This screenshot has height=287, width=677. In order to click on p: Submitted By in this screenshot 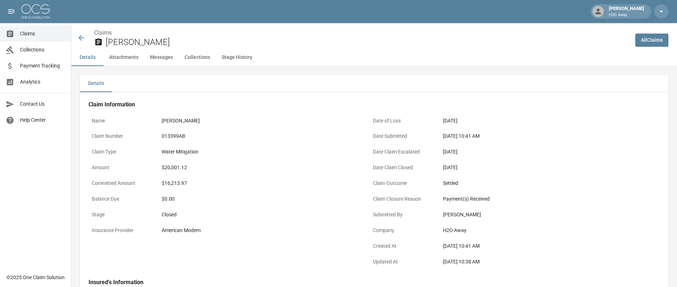, I will do `click(402, 215)`.